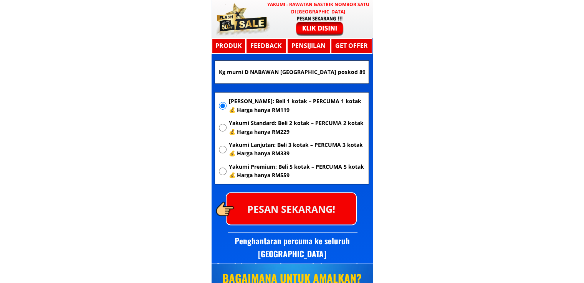 Image resolution: width=584 pixels, height=283 pixels. What do you see at coordinates (228, 46) in the screenshot?
I see `h3: Produk` at bounding box center [228, 46].